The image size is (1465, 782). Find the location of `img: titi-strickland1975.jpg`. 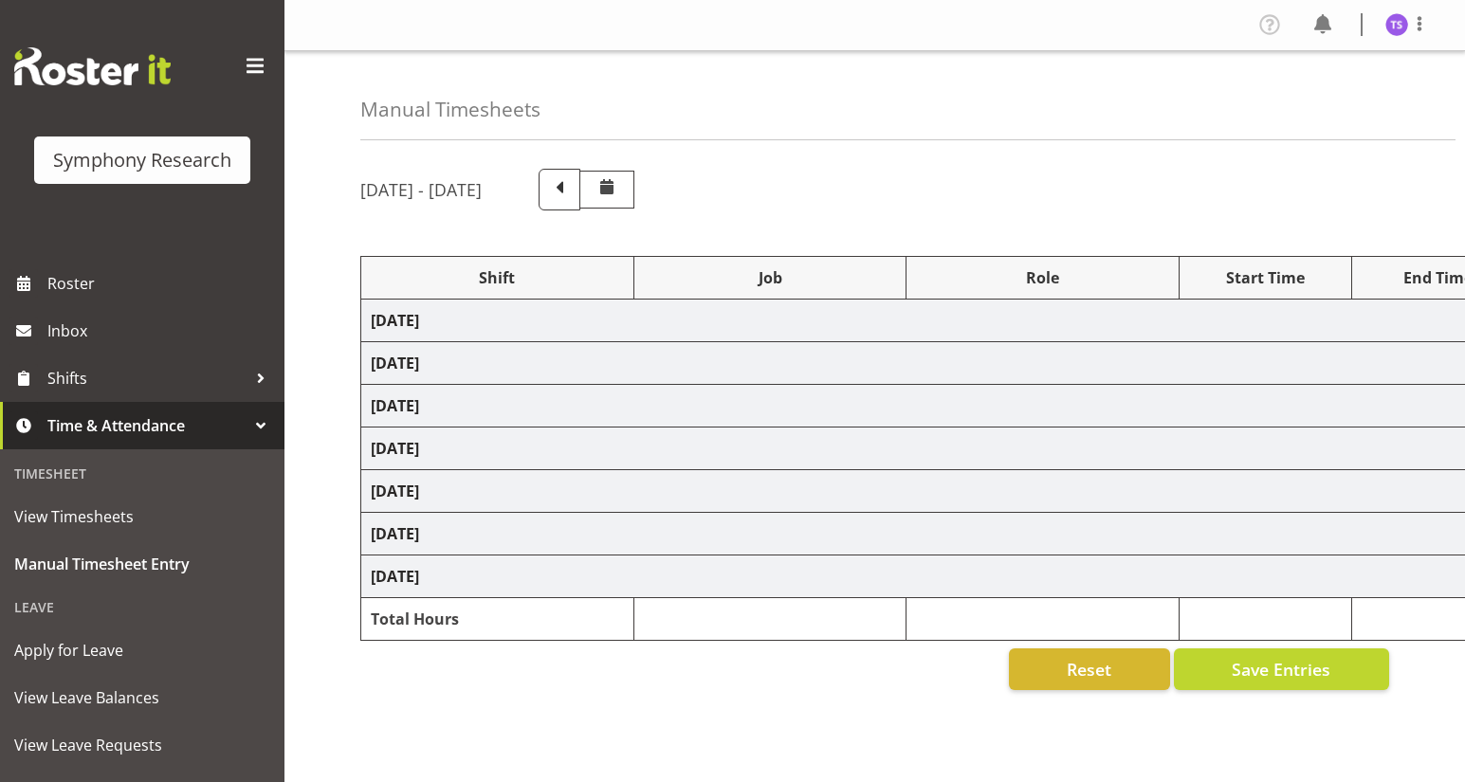

img: titi-strickland1975.jpg is located at coordinates (1397, 25).